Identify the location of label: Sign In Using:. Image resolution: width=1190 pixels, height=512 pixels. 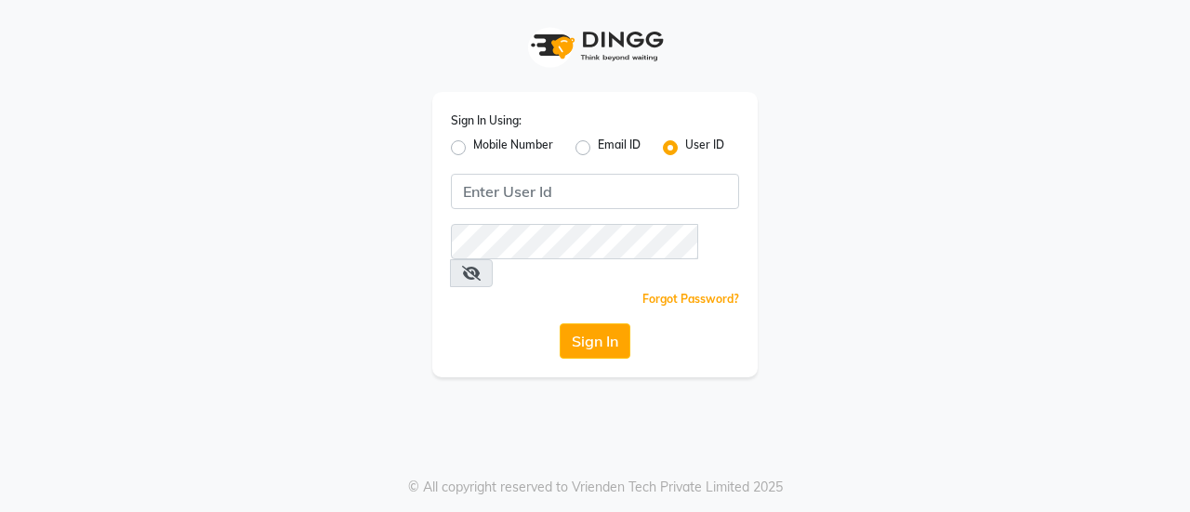
(486, 121).